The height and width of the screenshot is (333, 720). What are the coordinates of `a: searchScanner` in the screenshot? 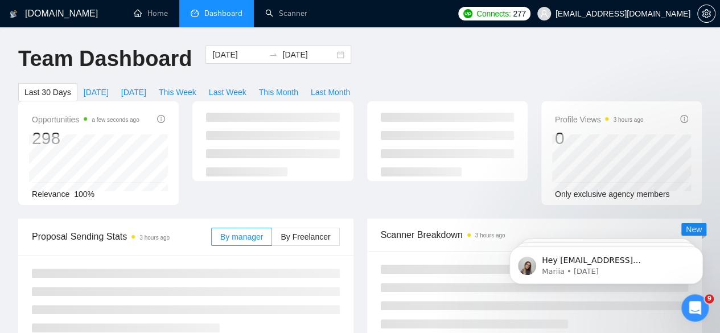 It's located at (286, 13).